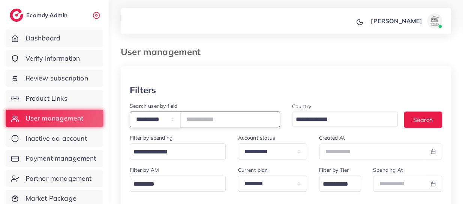 This screenshot has height=204, width=463. What do you see at coordinates (51, 199) in the screenshot?
I see `span: Market Package` at bounding box center [51, 199].